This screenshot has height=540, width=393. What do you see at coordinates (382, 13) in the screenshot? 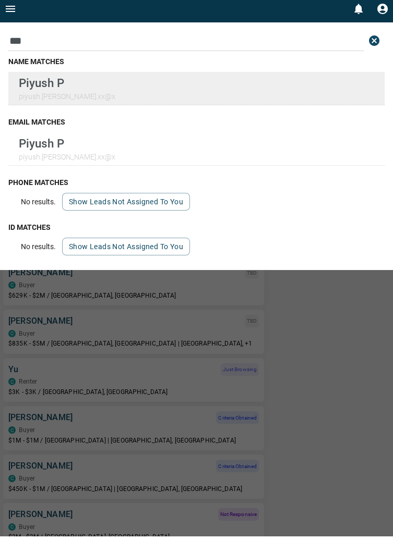
I see `button: Profile` at bounding box center [382, 13].